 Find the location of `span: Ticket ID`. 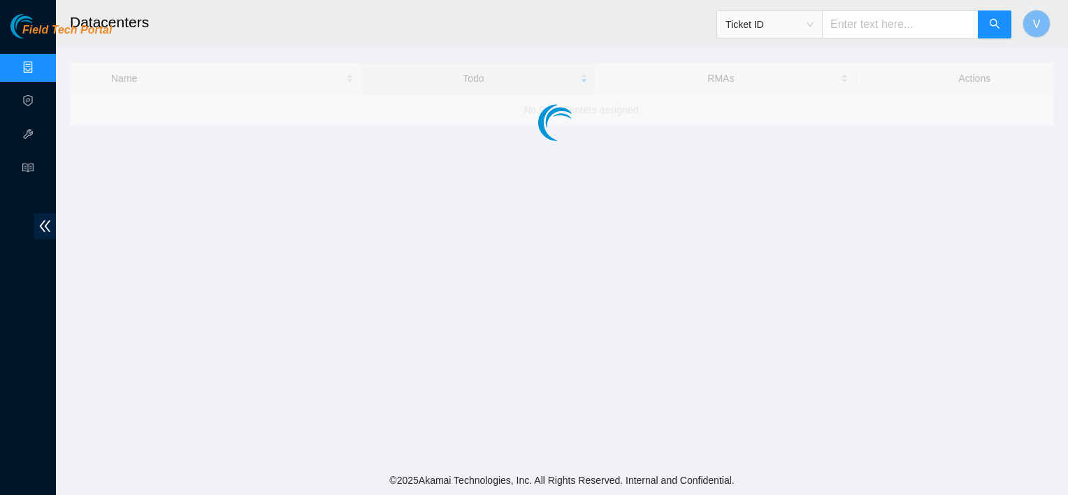

span: Ticket ID is located at coordinates (769, 24).